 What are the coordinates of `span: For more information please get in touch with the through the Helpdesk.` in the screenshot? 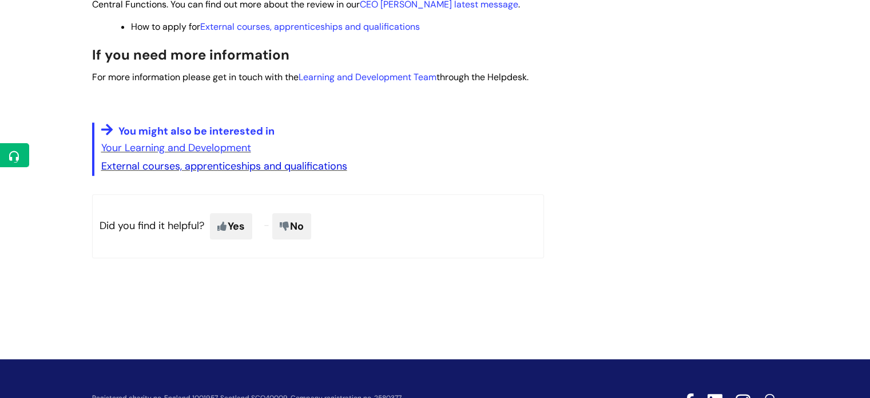 It's located at (310, 77).